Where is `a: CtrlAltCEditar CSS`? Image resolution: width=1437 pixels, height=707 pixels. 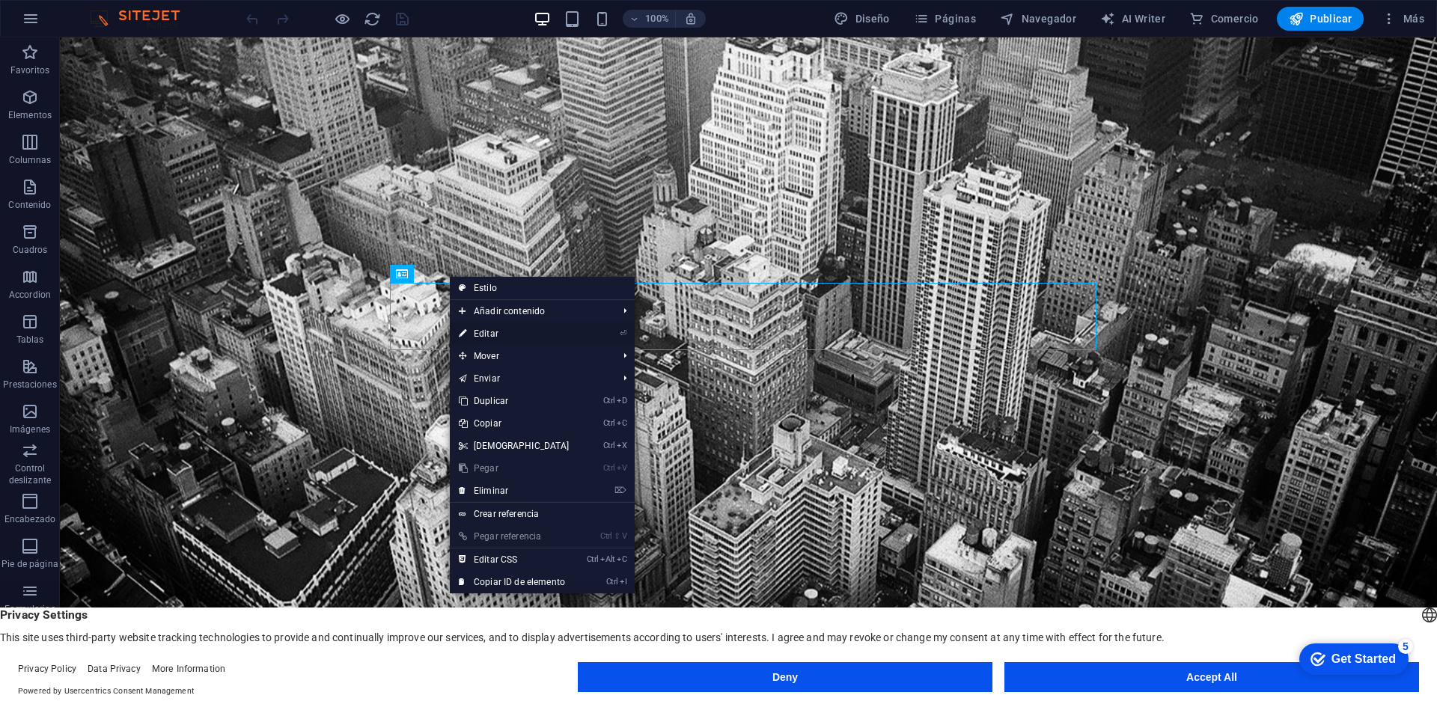 a: CtrlAltCEditar CSS is located at coordinates (514, 560).